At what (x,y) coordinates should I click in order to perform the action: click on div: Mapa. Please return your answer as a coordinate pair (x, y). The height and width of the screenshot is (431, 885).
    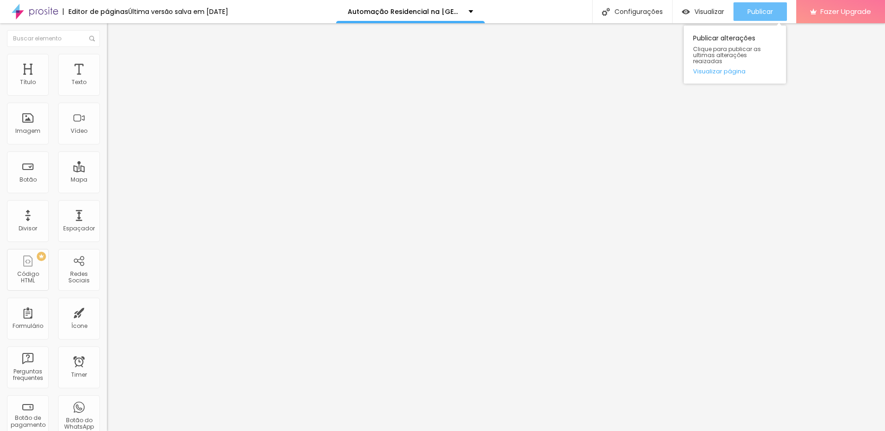
    Looking at the image, I should click on (79, 180).